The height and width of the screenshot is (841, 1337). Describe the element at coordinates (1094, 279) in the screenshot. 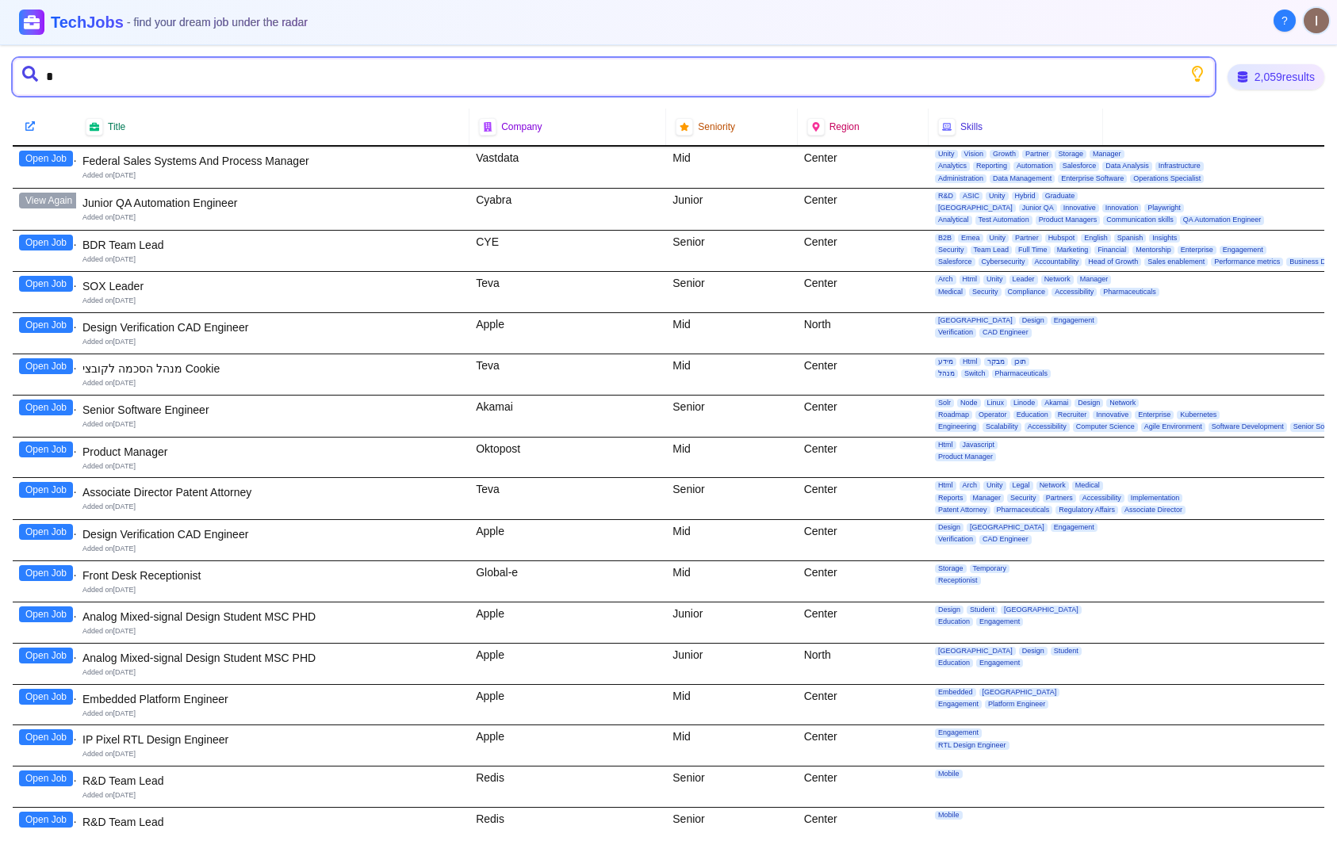

I see `span: Manager` at that location.